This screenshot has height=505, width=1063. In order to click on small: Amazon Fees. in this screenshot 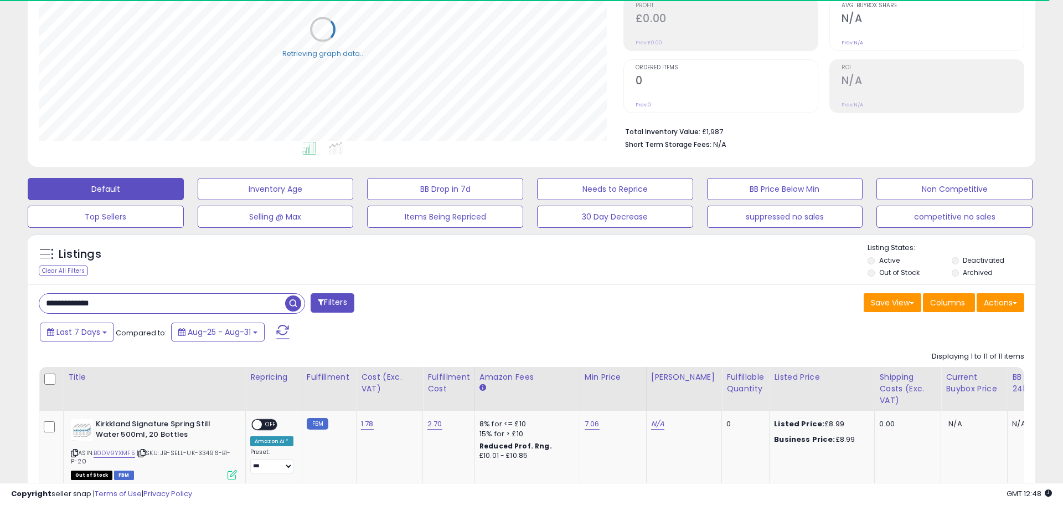, I will do `click(483, 388)`.